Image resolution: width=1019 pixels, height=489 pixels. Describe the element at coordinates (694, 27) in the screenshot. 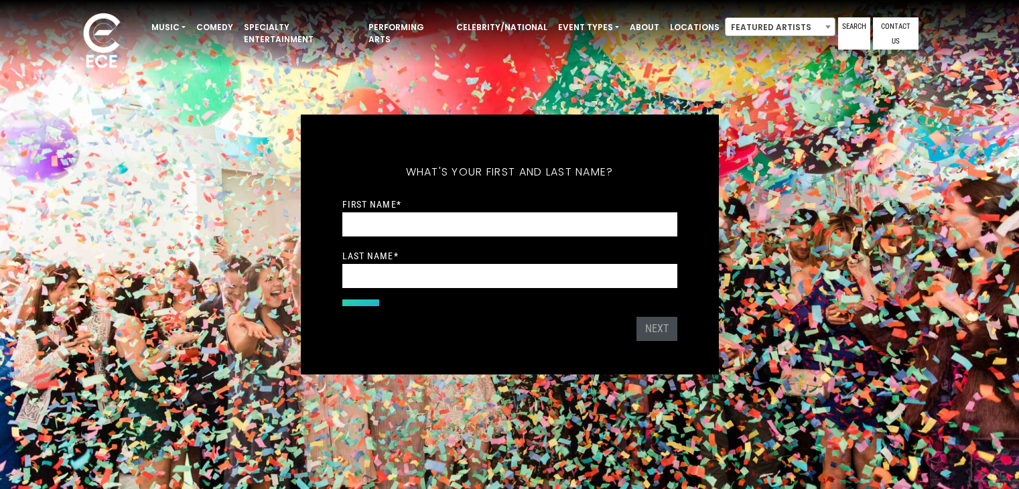

I see `a: Locations` at that location.